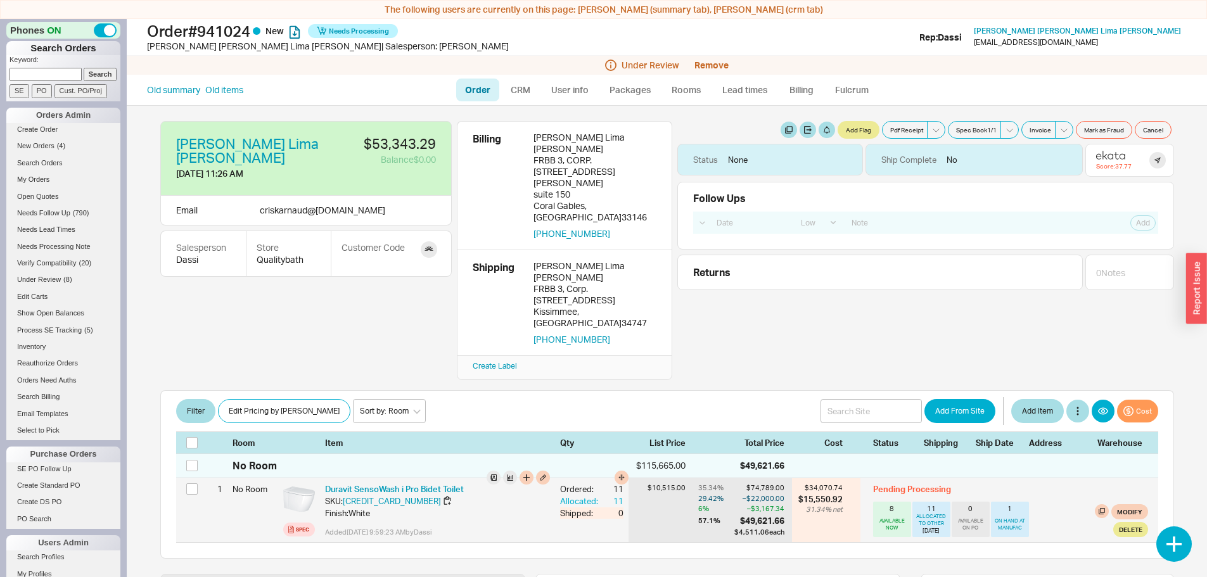  I want to click on span: Cancel, so click(1153, 130).